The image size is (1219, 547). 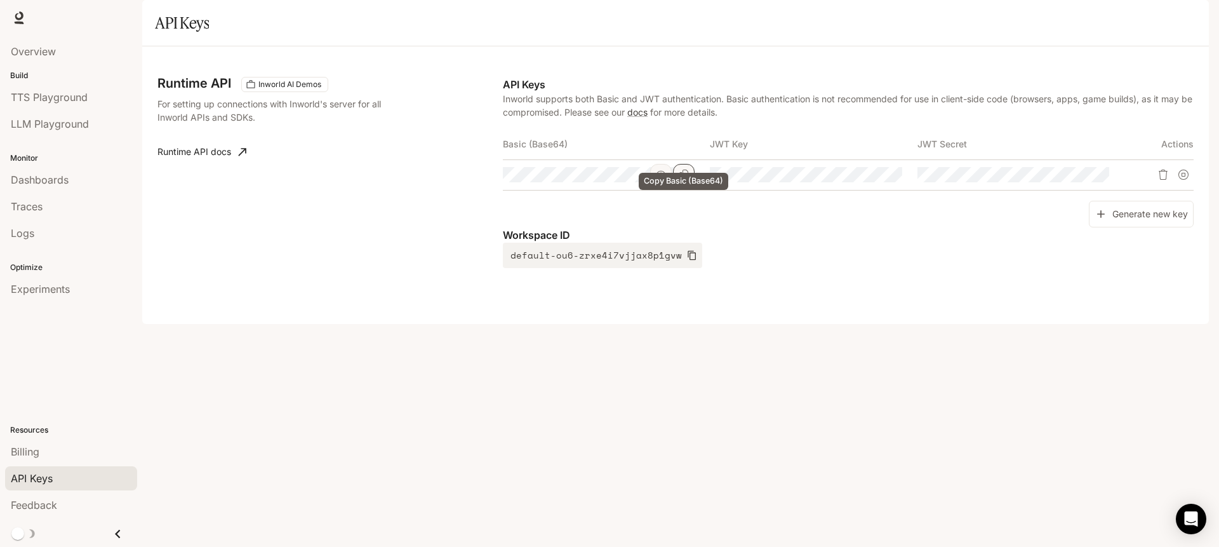 I want to click on button: Delete API key, so click(x=1163, y=175).